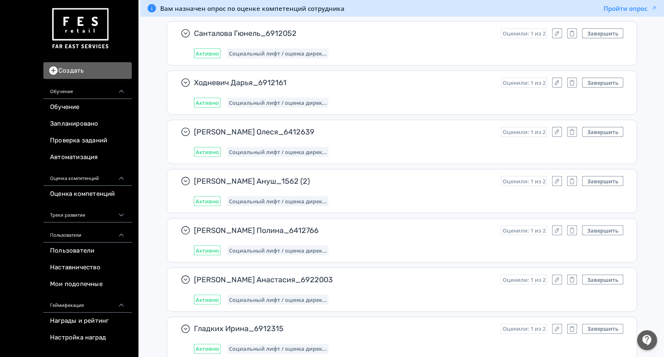  What do you see at coordinates (88, 157) in the screenshot?
I see `a: Автоматизация` at bounding box center [88, 157].